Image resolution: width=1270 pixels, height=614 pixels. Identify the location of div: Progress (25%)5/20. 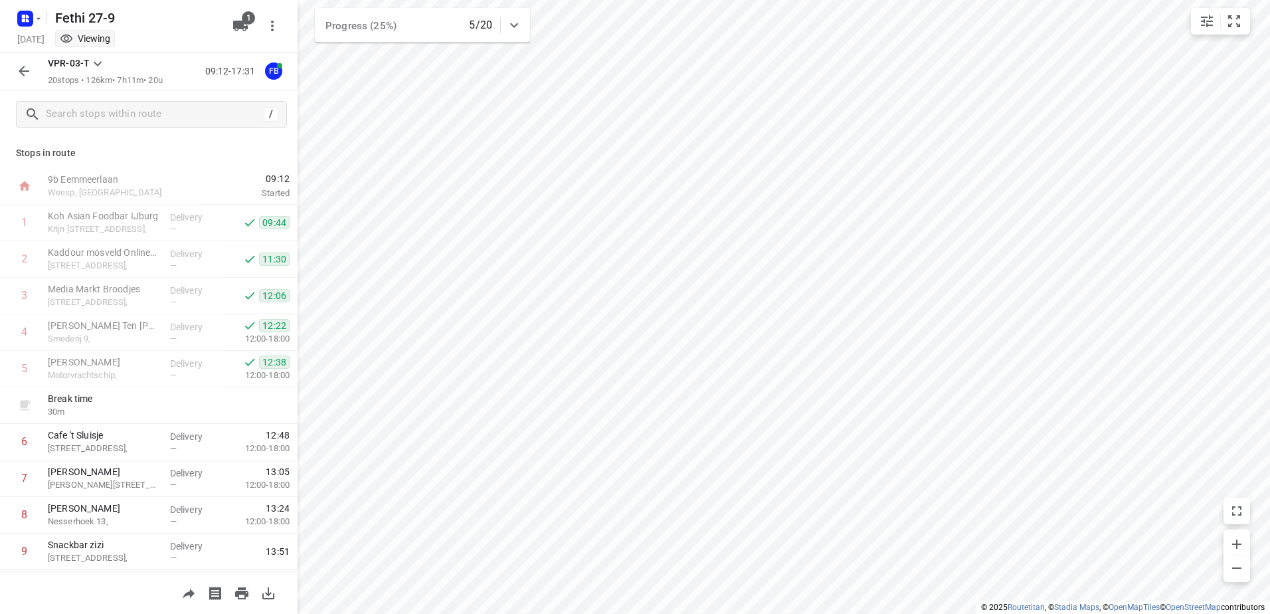
(422, 25).